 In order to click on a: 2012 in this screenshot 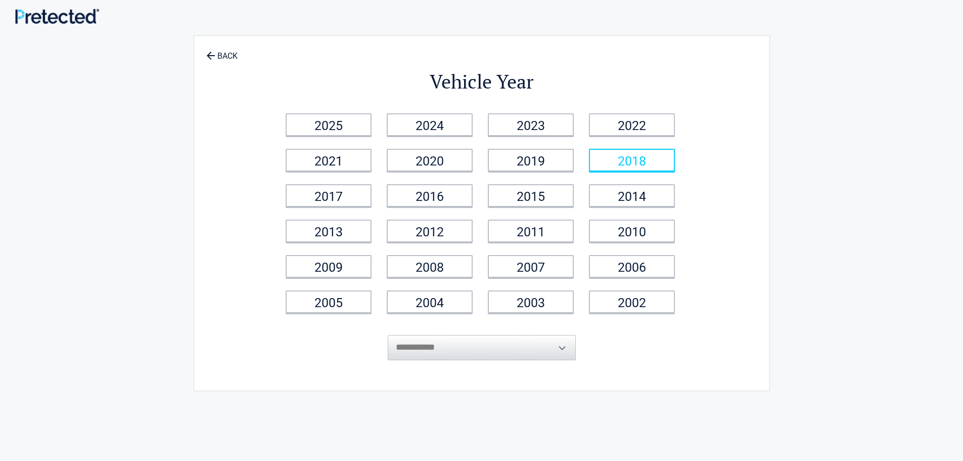, I will do `click(430, 231)`.